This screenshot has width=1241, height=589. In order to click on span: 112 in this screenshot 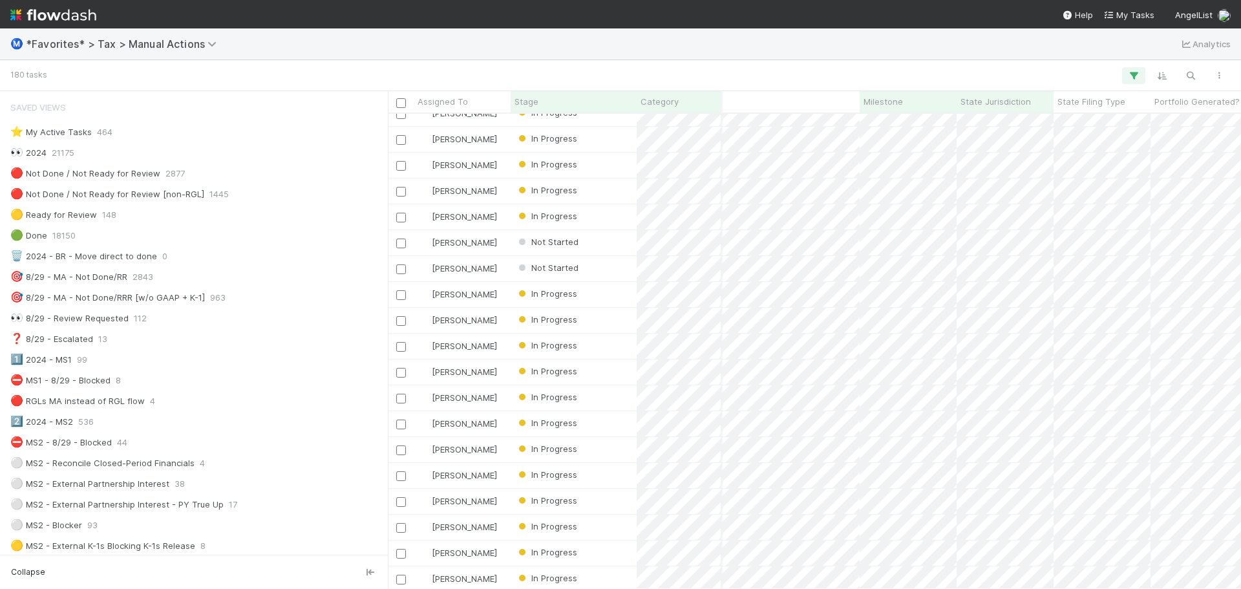, I will do `click(140, 318)`.